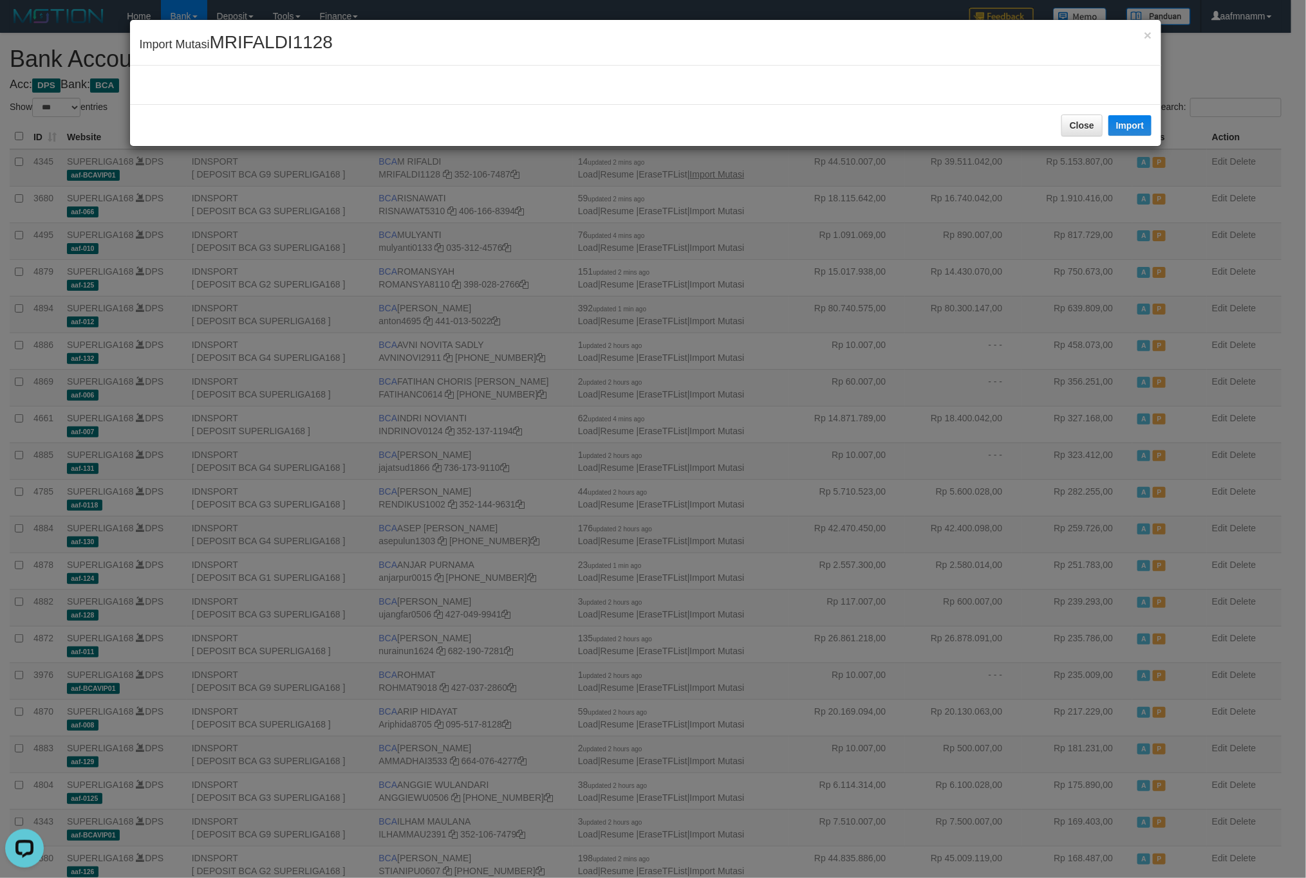 The height and width of the screenshot is (878, 1306). What do you see at coordinates (24, 24) in the screenshot?
I see `button: Open LiveChat chat widget` at bounding box center [24, 24].